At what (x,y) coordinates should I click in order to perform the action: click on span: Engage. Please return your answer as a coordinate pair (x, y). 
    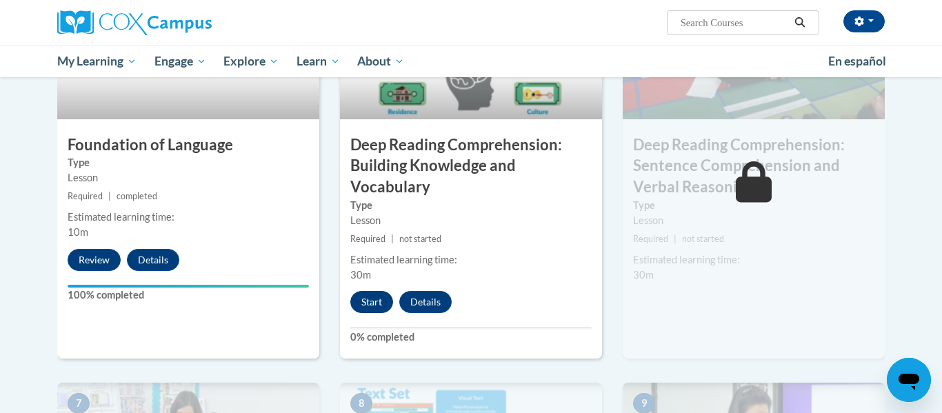
    Looking at the image, I should click on (180, 61).